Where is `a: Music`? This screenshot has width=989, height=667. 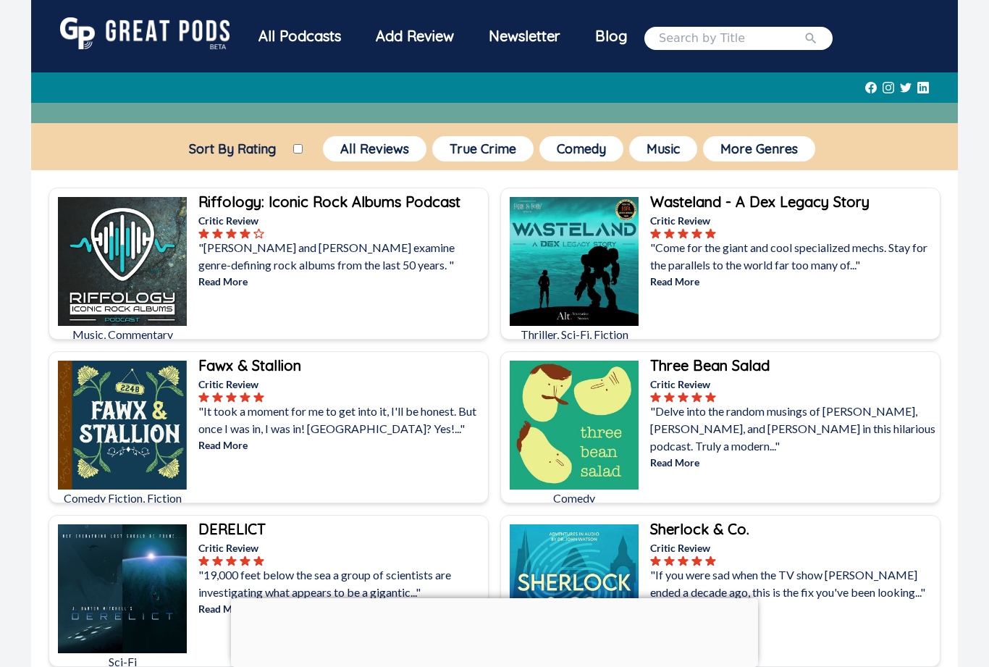
a: Music is located at coordinates (663, 148).